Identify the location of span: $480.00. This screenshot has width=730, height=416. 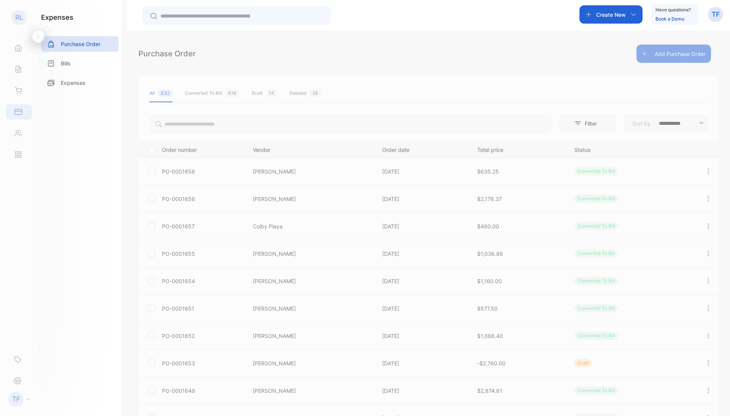
(488, 226).